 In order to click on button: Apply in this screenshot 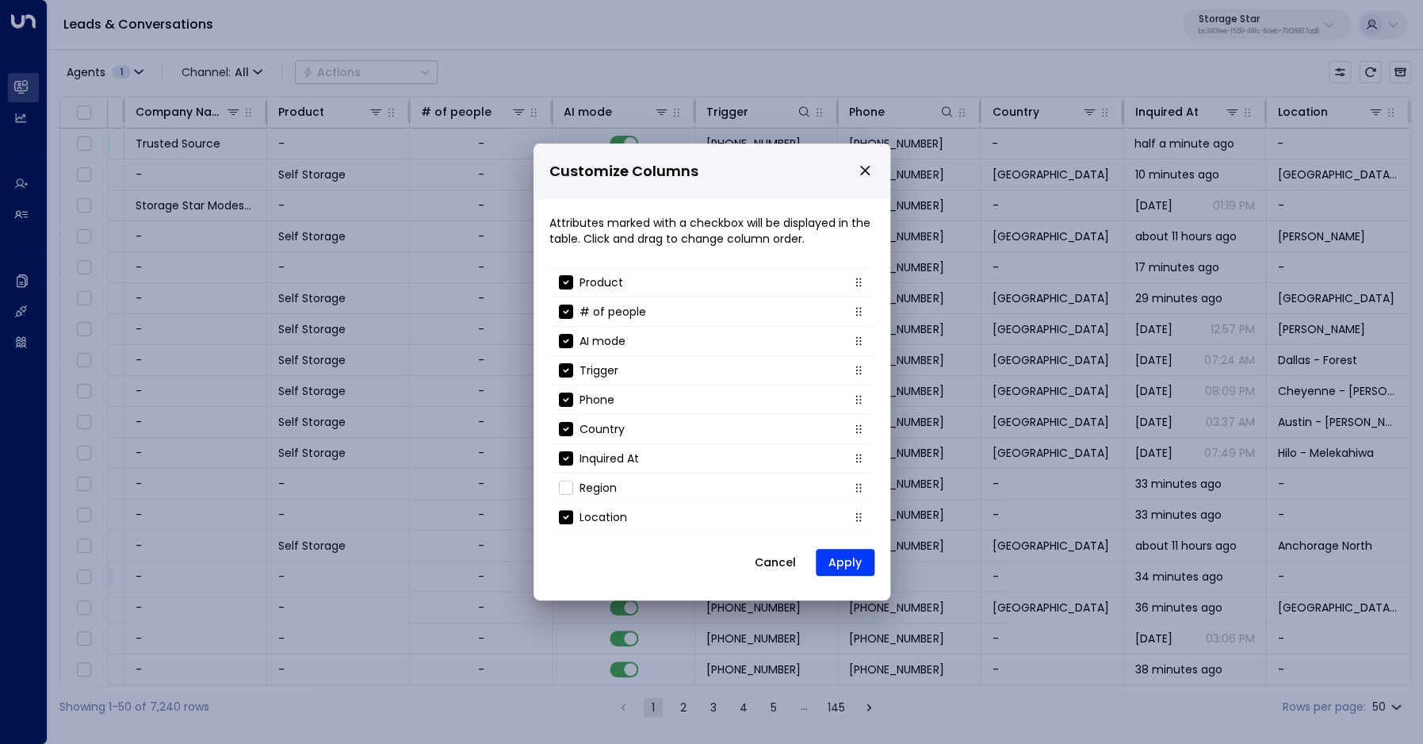, I will do `click(845, 562)`.